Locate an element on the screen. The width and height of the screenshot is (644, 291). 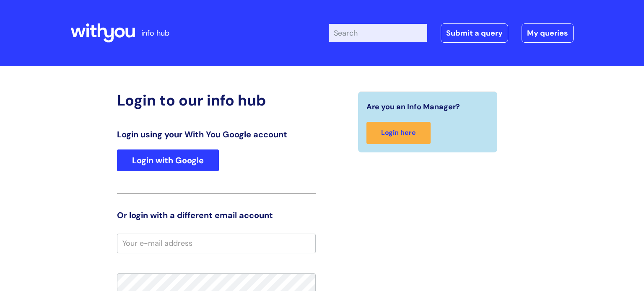
a: My queries is located at coordinates (548, 33).